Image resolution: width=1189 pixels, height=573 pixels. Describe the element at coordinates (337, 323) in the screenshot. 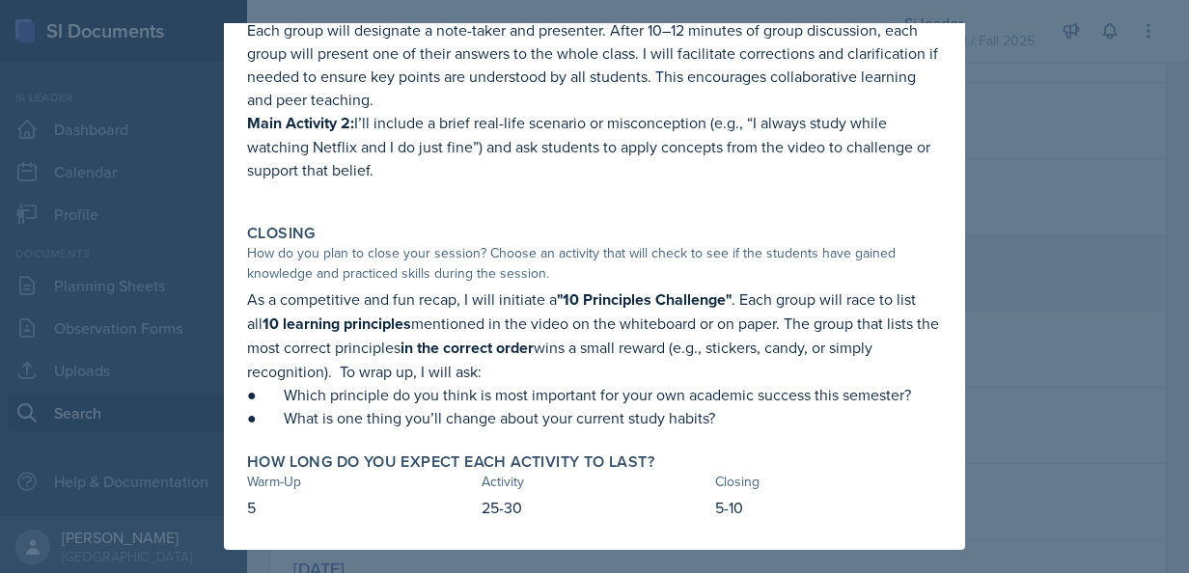

I see `strong: 10 learning principles` at that location.